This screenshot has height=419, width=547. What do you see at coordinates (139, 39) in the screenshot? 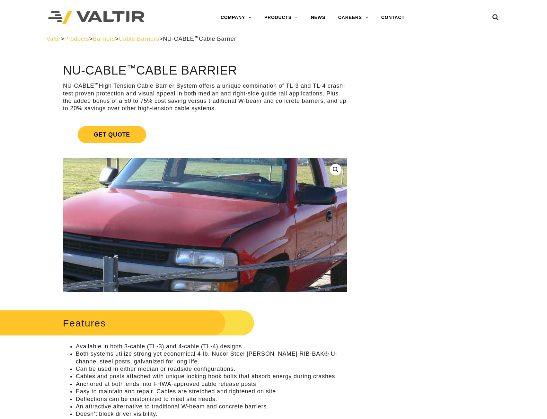
I see `span: Cable Barriers` at bounding box center [139, 39].